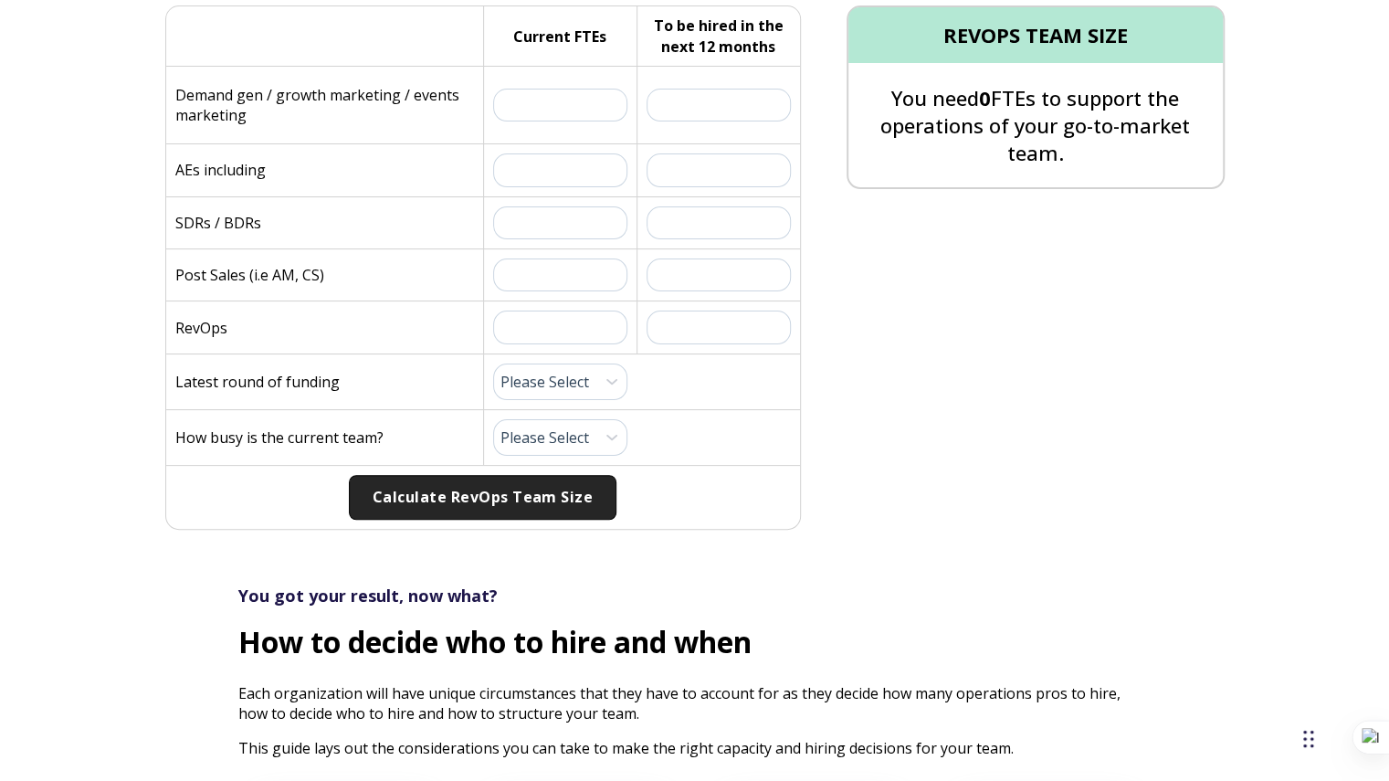  What do you see at coordinates (279, 437) in the screenshot?
I see `p: How busy is the current team?` at bounding box center [279, 437].